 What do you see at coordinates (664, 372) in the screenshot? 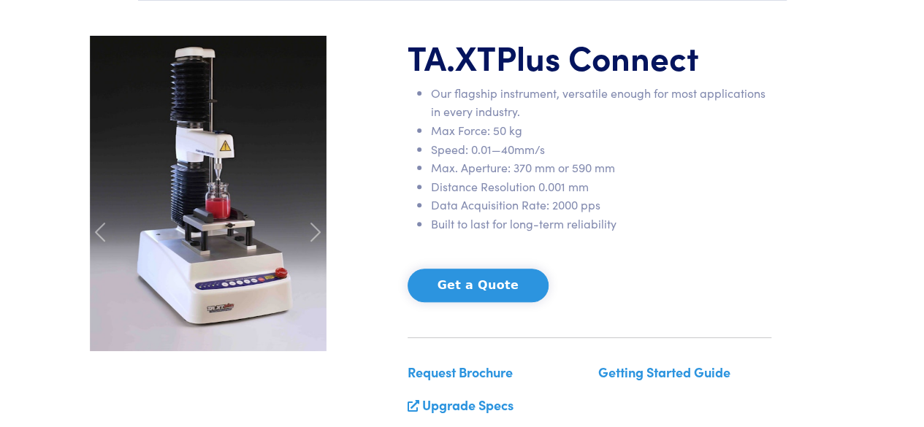
I see `a: Getting Started Guide` at bounding box center [664, 372].